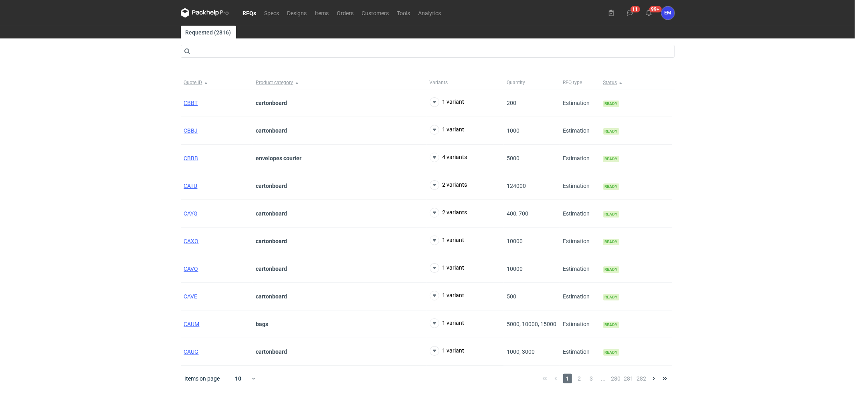 The image size is (855, 409). I want to click on a: CBBJ, so click(191, 131).